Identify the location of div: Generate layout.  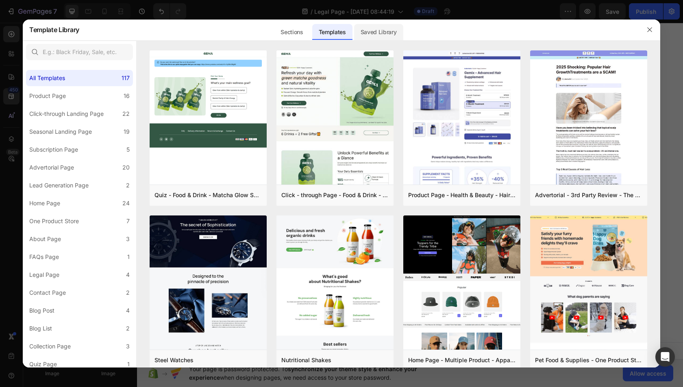
(270, 253).